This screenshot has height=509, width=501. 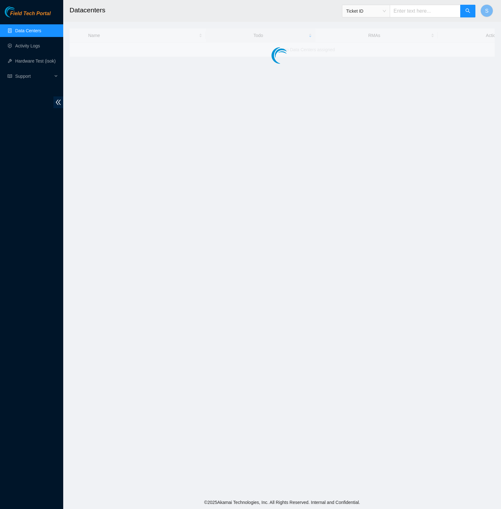 I want to click on span: S, so click(x=487, y=11).